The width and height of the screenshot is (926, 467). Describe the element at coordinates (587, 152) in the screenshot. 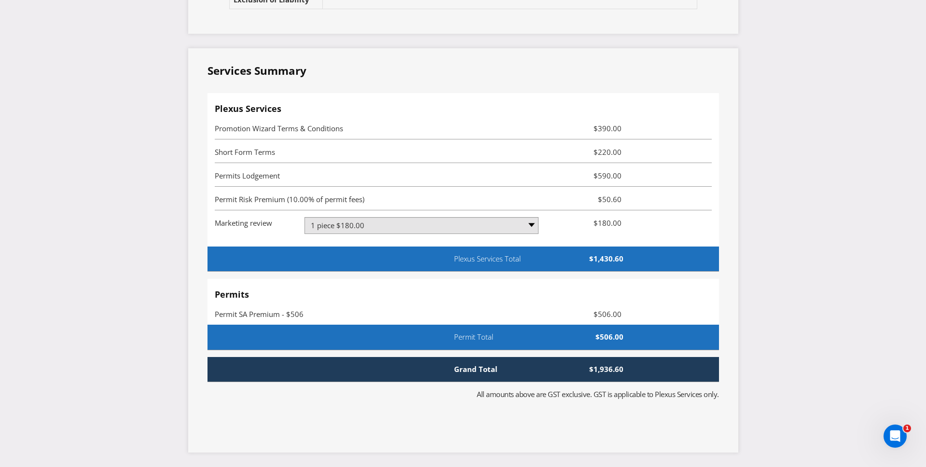

I see `span: $220.00` at that location.